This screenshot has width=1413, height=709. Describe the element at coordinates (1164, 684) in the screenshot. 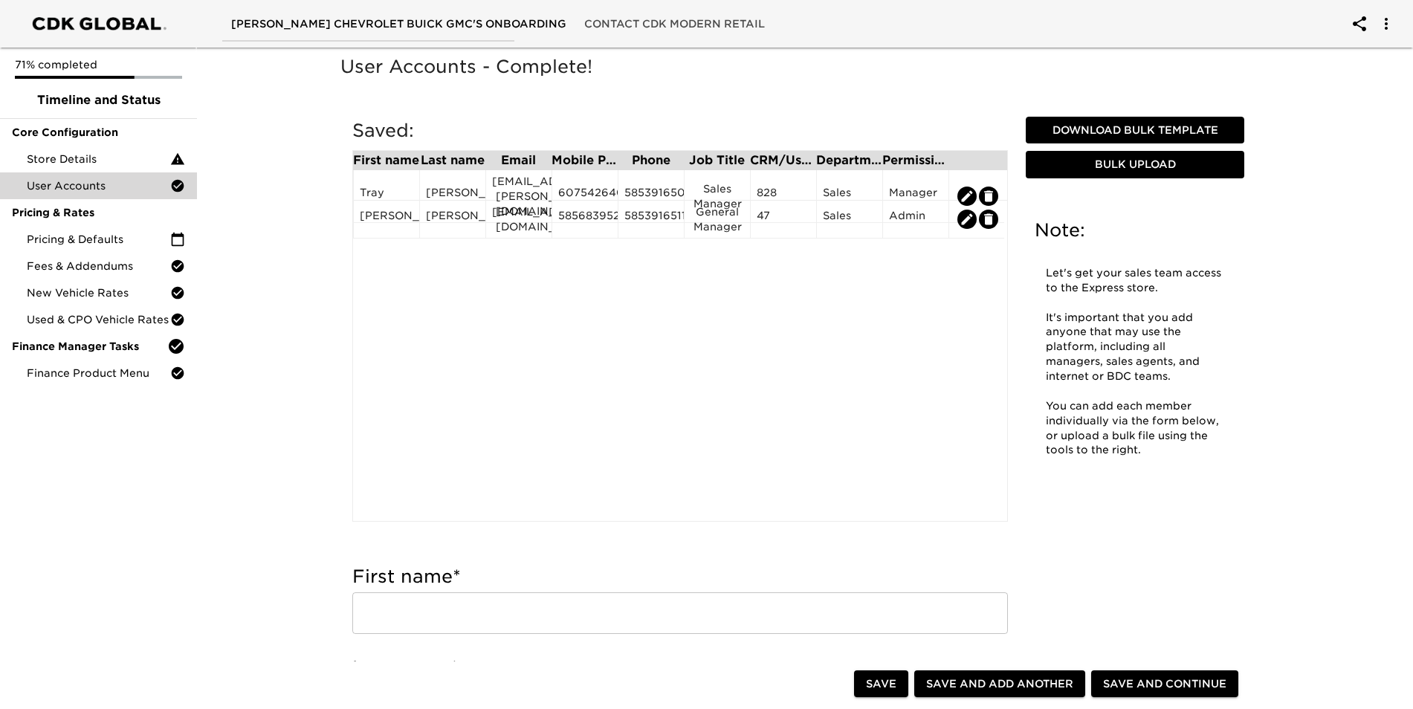

I see `span: Save and Continue` at that location.